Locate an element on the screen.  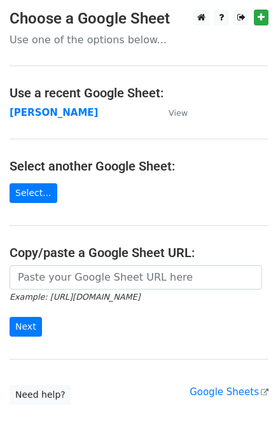
input: Next is located at coordinates (25, 326).